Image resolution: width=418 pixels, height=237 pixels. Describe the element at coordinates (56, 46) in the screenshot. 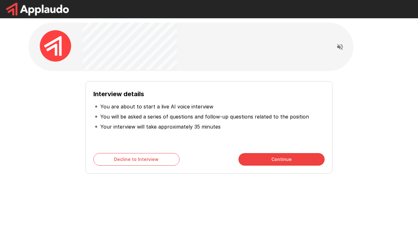

I see `img: applaudo_avatar.png` at that location.